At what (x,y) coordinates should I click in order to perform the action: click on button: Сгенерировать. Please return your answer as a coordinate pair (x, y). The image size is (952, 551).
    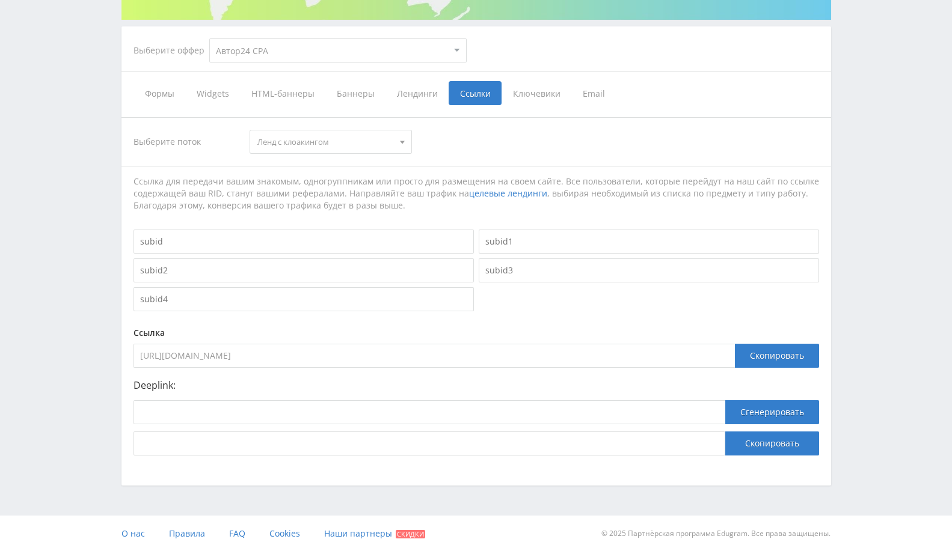
    Looking at the image, I should click on (772, 412).